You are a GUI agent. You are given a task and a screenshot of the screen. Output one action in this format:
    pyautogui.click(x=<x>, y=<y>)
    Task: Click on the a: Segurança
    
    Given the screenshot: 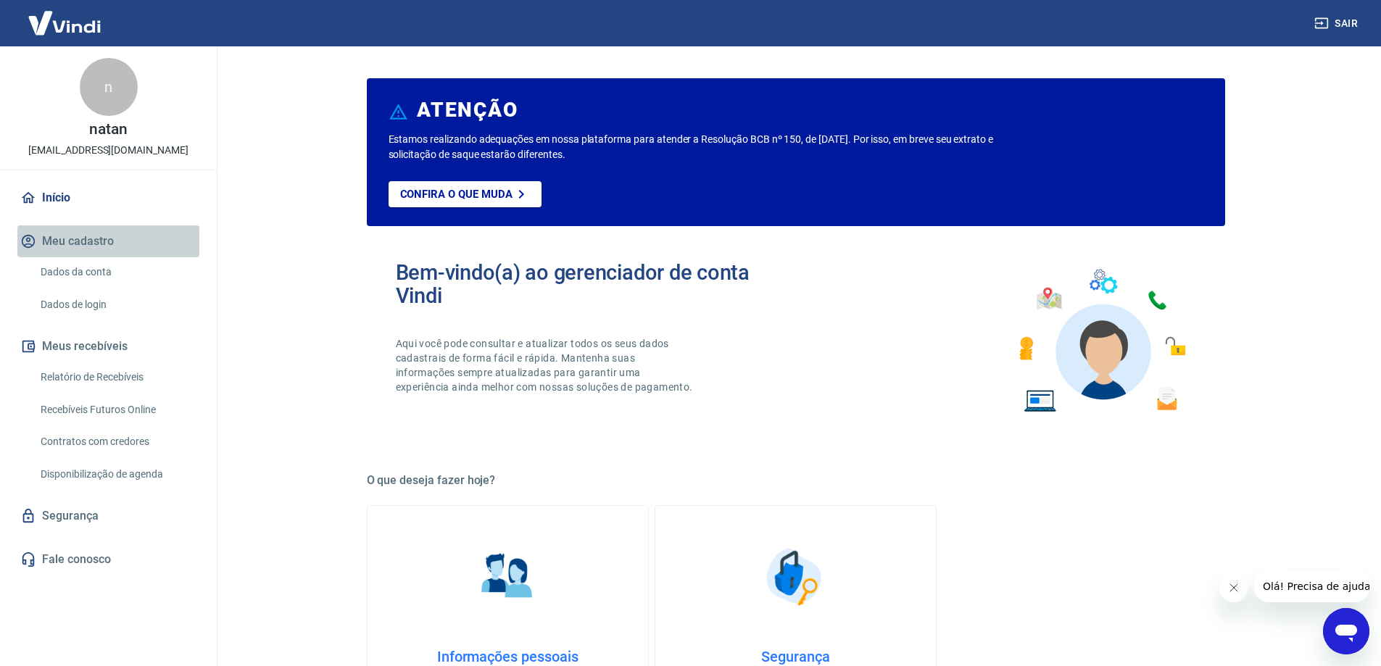 What is the action you would take?
    pyautogui.click(x=108, y=516)
    